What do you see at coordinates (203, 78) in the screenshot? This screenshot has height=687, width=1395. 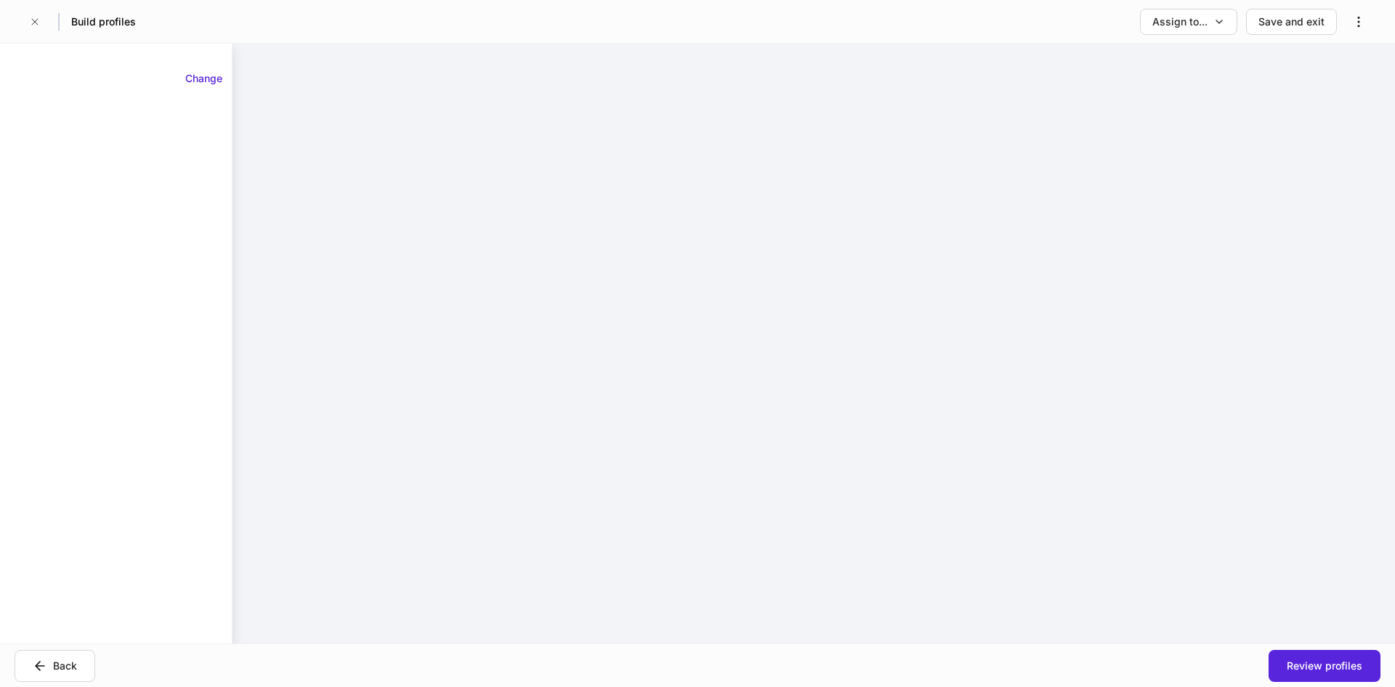 I see `button: Change` at bounding box center [203, 78].